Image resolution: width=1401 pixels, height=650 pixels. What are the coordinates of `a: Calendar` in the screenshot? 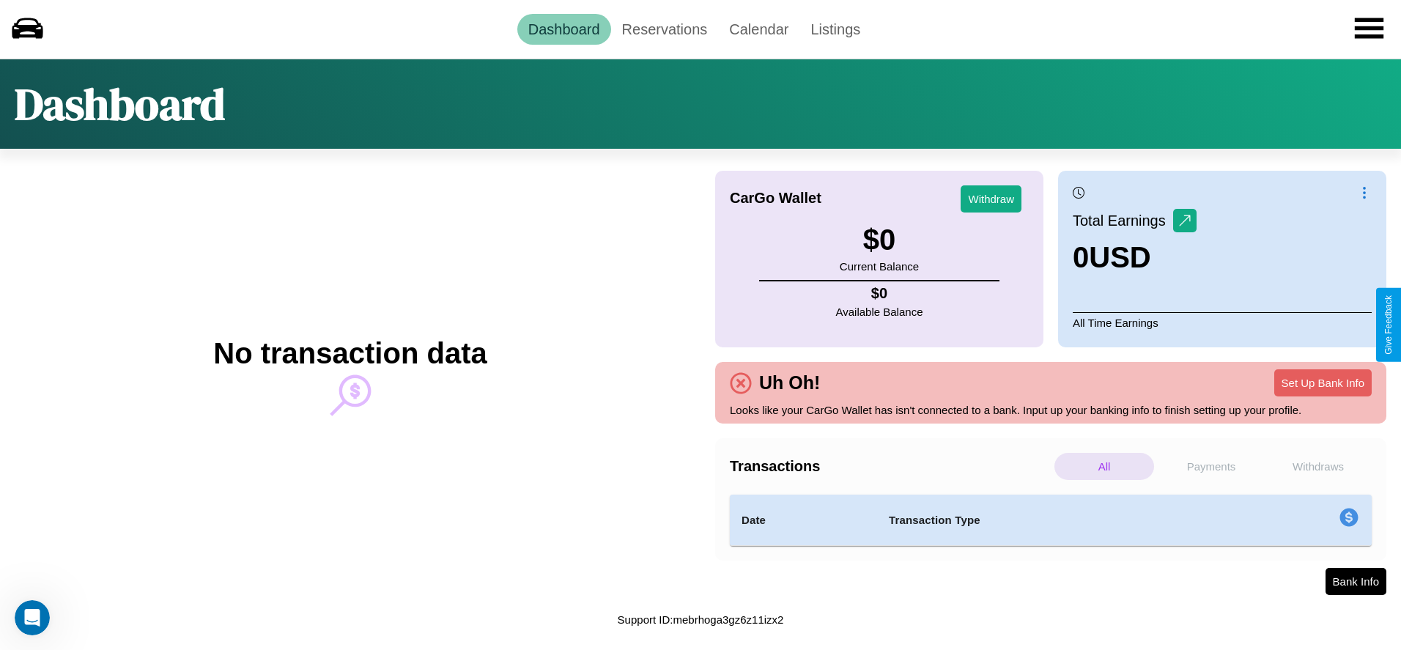 It's located at (758, 29).